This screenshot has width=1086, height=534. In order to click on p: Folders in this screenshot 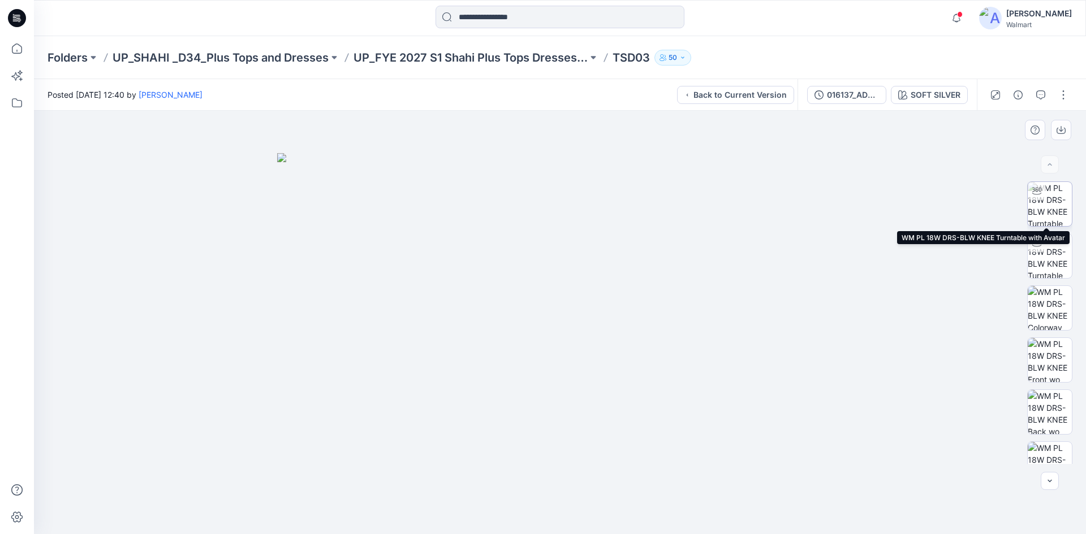, I will do `click(67, 58)`.